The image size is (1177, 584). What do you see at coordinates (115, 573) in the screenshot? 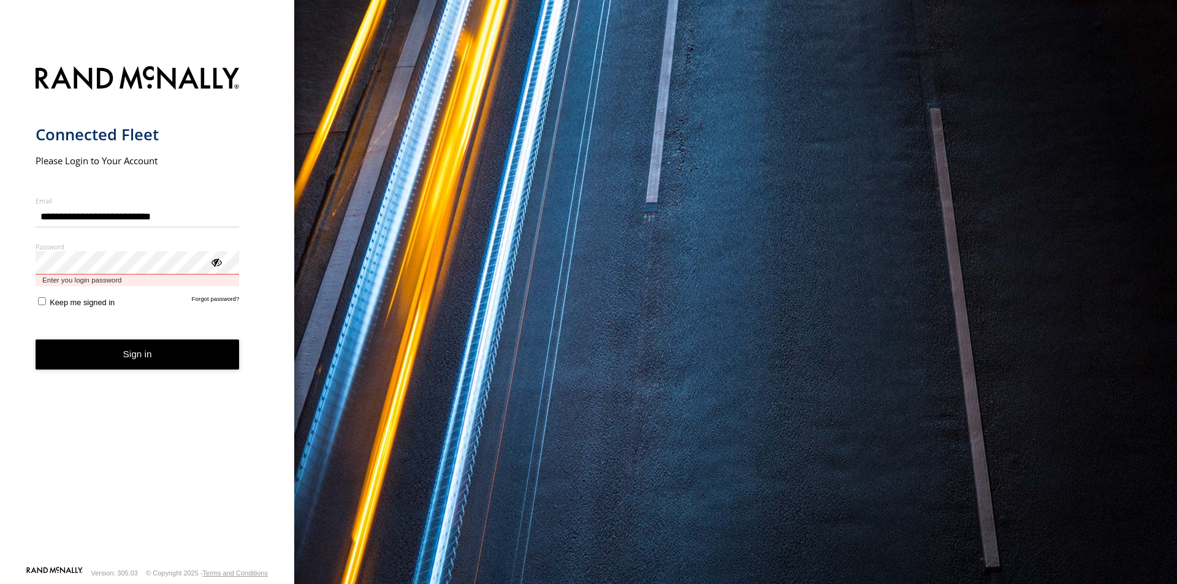
I see `div: Version: 305.03` at bounding box center [115, 573].